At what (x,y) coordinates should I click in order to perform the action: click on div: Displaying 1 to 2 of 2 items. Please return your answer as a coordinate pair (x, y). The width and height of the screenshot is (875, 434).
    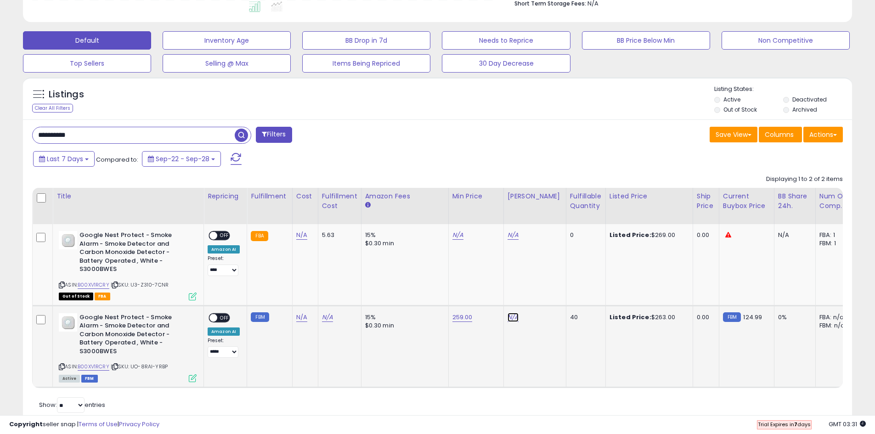
    Looking at the image, I should click on (804, 179).